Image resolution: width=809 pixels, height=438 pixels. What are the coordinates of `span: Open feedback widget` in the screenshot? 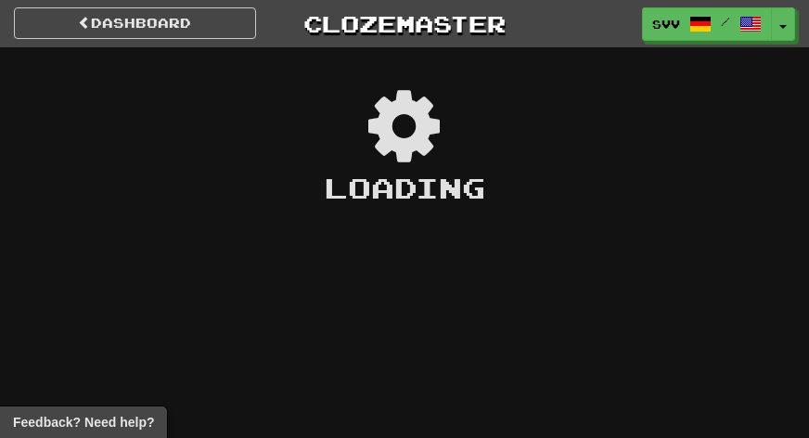 It's located at (84, 422).